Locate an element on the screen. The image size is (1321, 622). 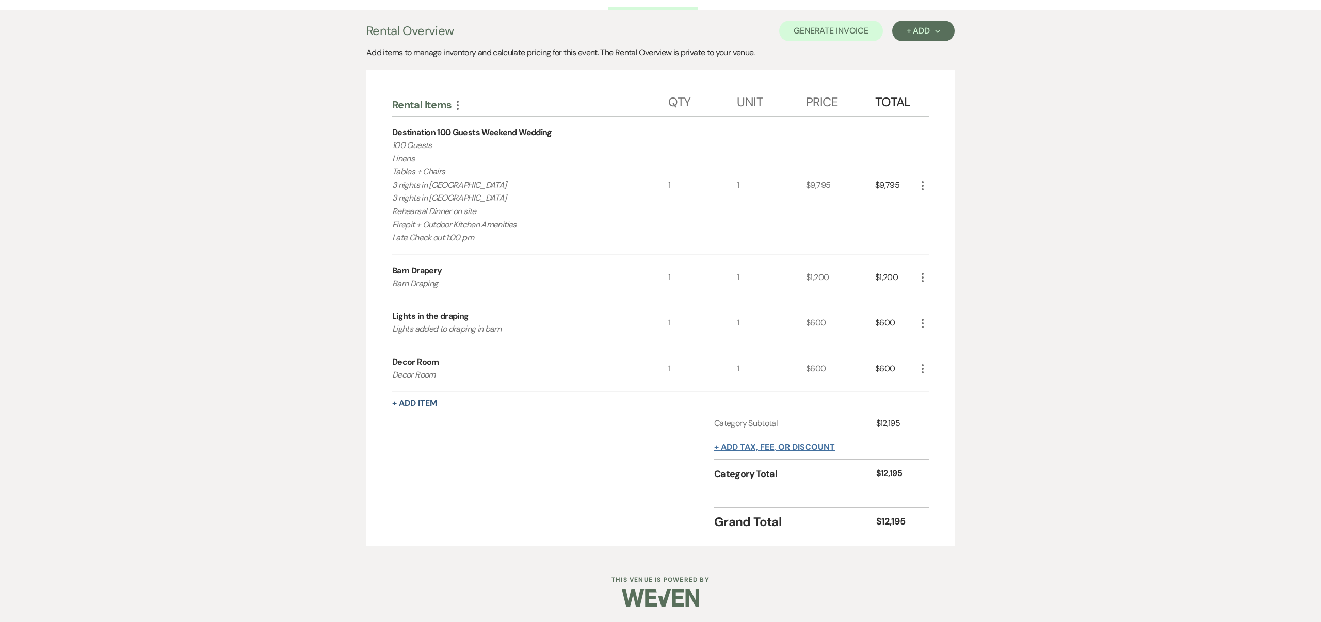
h3: Rental Overview is located at coordinates (410, 31).